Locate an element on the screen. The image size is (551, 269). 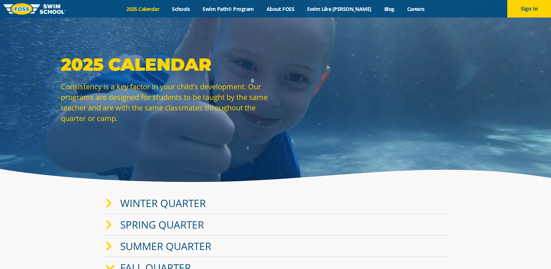
a: About FOSS is located at coordinates (280, 9).